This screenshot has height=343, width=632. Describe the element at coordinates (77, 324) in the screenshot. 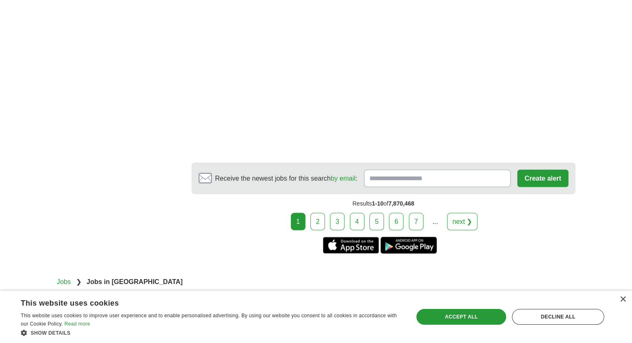

I see `a: Read more, opens a new window` at that location.